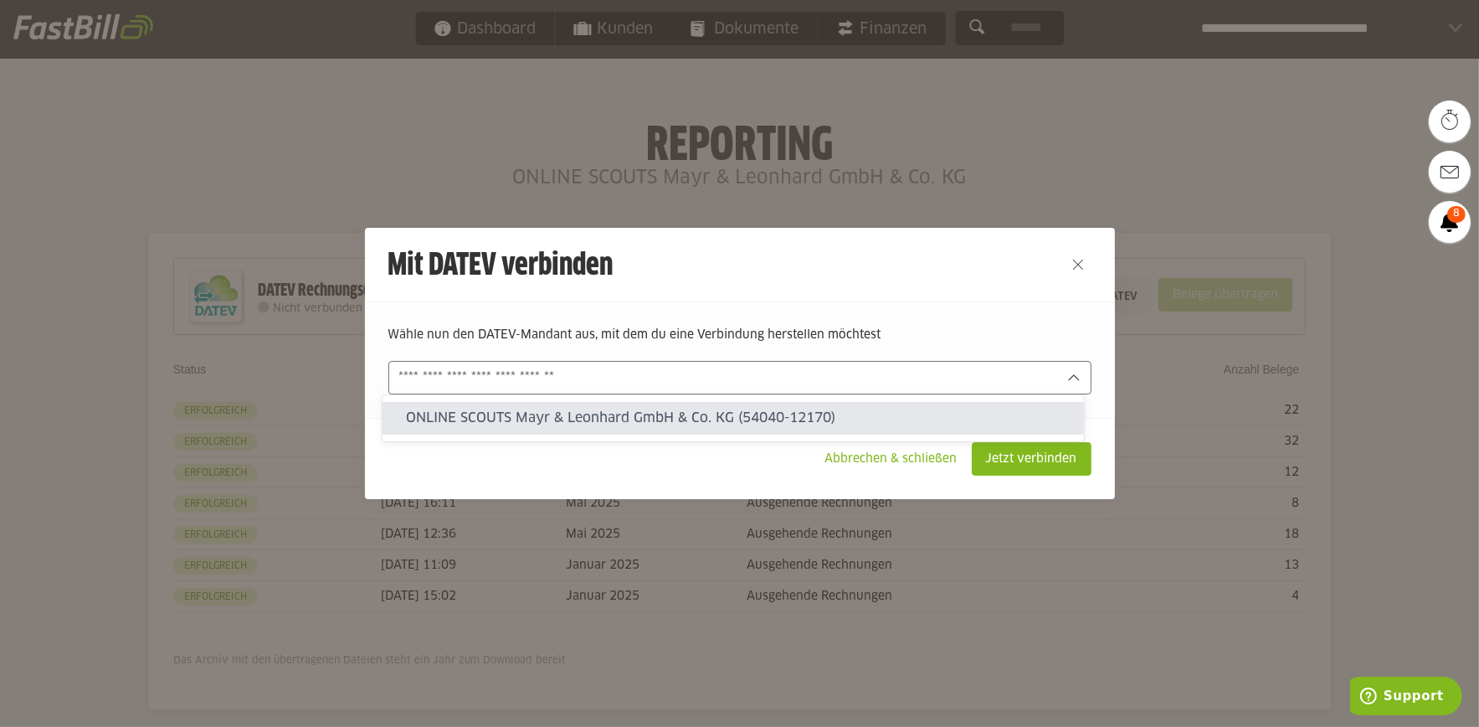  What do you see at coordinates (1450, 222) in the screenshot?
I see `a: 8` at bounding box center [1450, 222].